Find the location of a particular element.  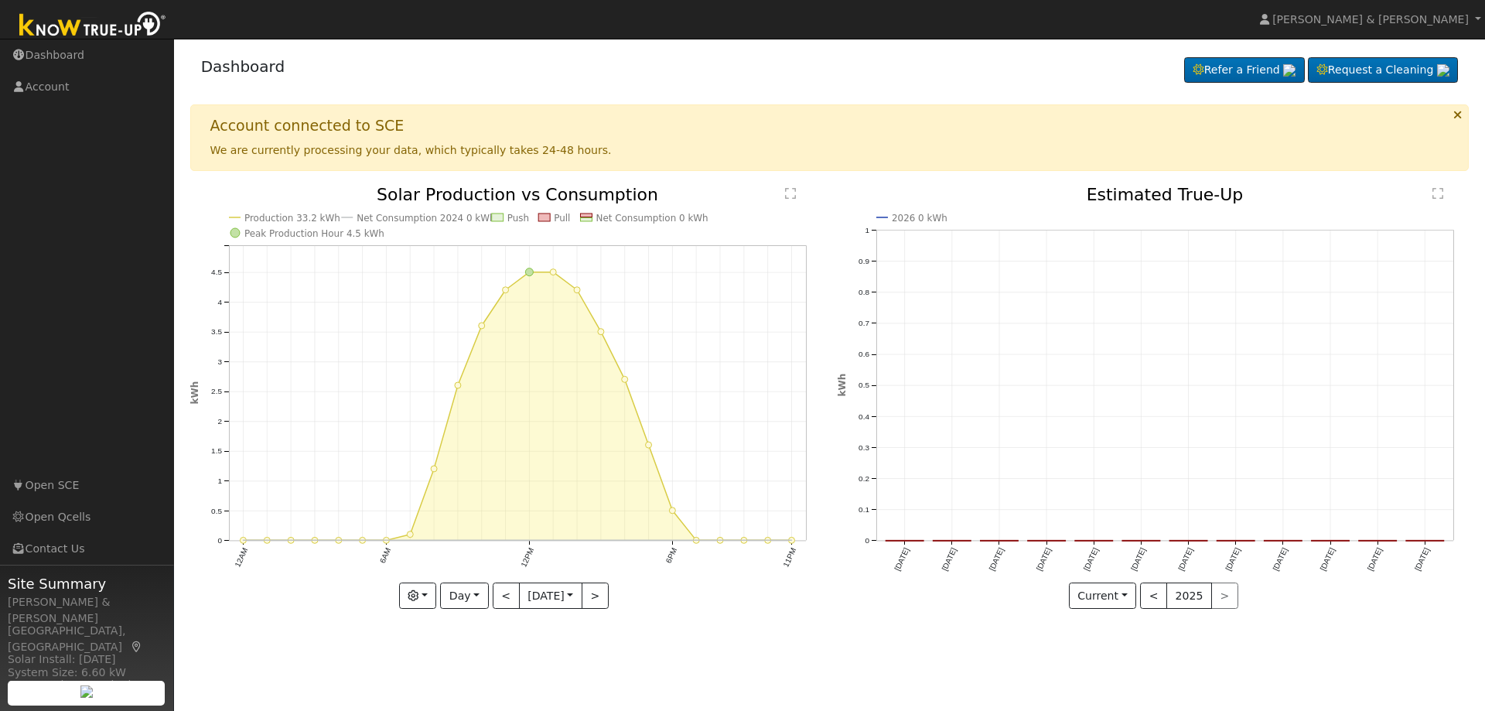

text: Estimated True-Up is located at coordinates (1165, 194).